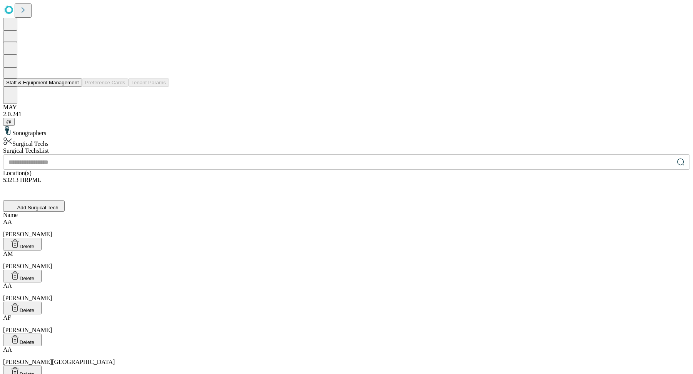 The image size is (693, 374). What do you see at coordinates (347, 114) in the screenshot?
I see `div: 2.0.241` at bounding box center [347, 114].